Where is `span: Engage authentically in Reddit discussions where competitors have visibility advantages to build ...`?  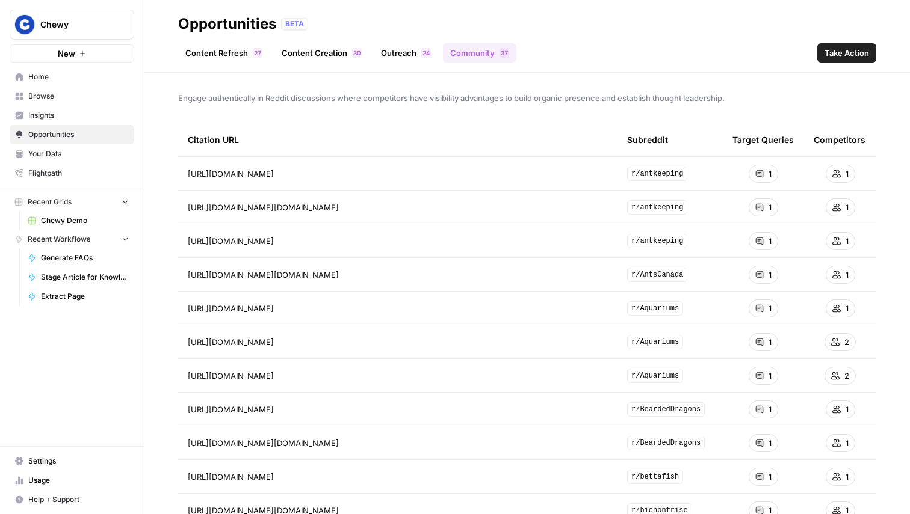 span: Engage authentically in Reddit discussions where competitors have visibility advantages to build ... is located at coordinates (527, 98).